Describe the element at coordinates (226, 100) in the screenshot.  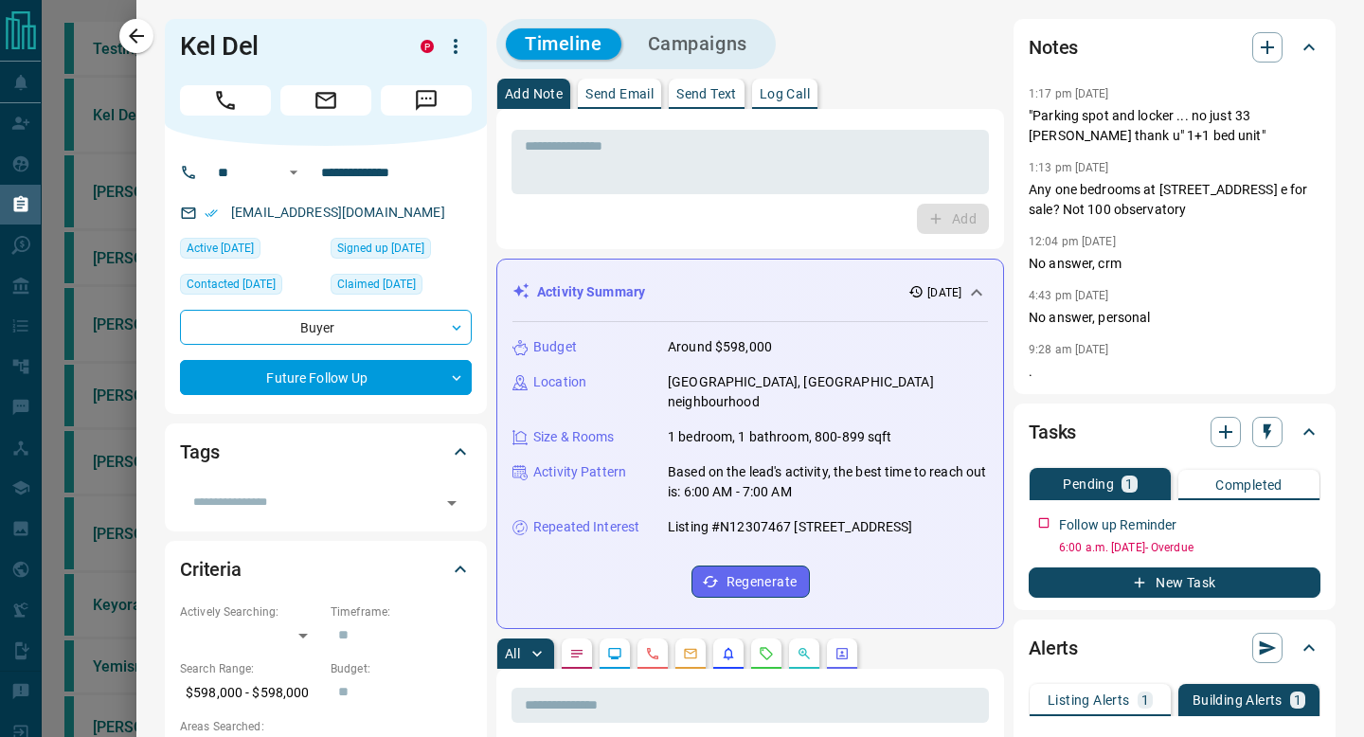
I see `span: Call` at that location.